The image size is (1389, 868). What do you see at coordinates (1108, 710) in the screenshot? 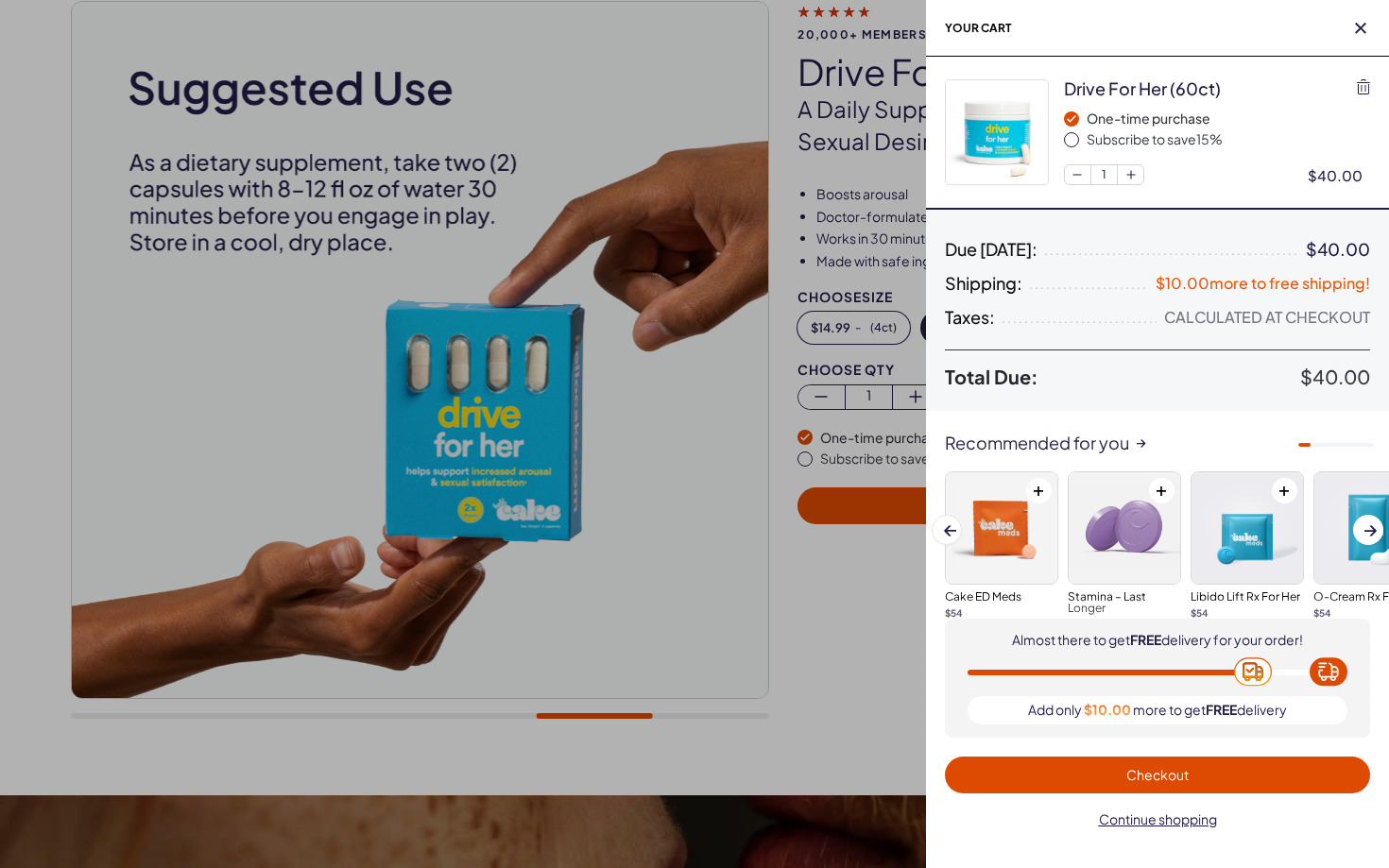
I see `span: $10.00` at bounding box center [1108, 710].